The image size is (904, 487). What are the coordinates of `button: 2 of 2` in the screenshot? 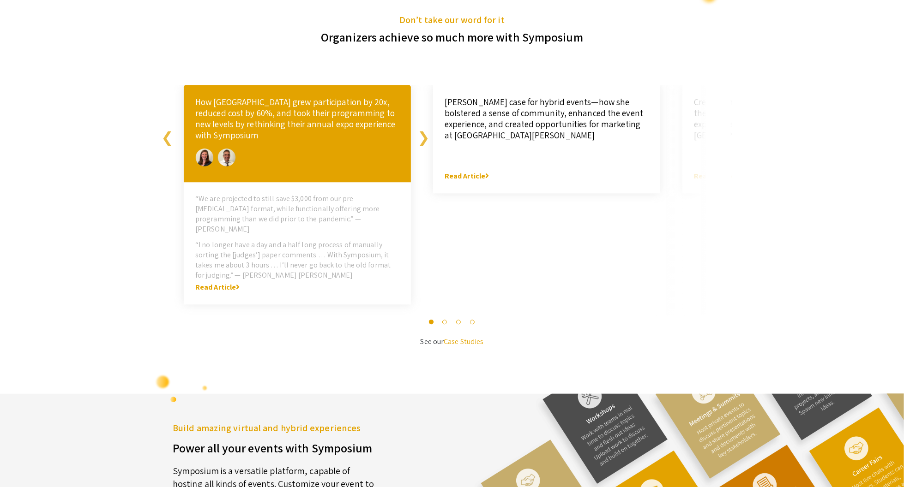 It's located at (445, 323).